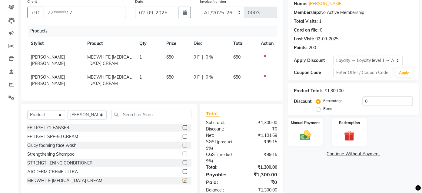 This screenshot has height=193, width=422. Describe the element at coordinates (155, 31) in the screenshot. I see `div: Products` at that location.